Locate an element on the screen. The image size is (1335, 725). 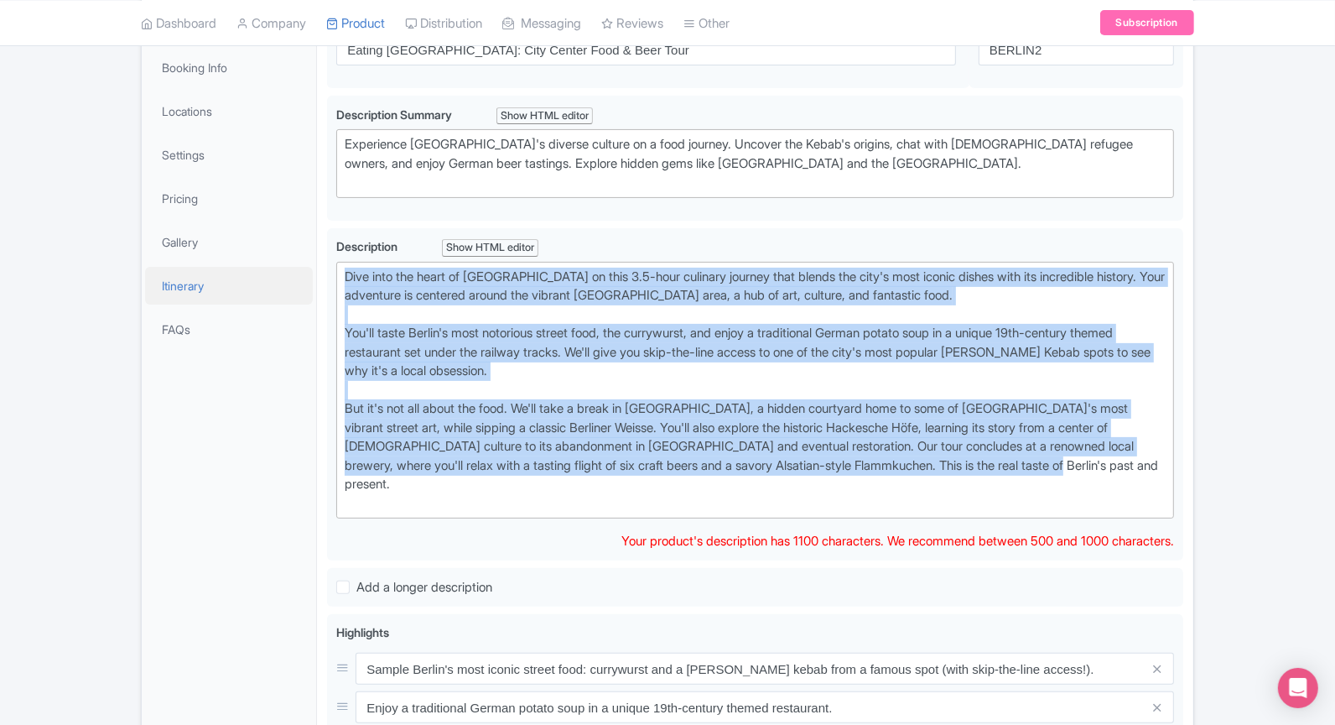
div: Your product's description has 1100 characters. We recommend between 500 and 1000 characters. is located at coordinates (897, 541).